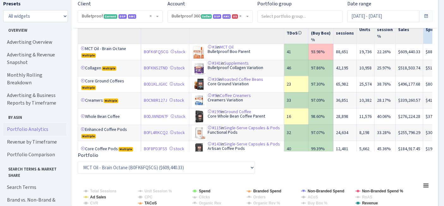 The image size is (444, 206). Describe the element at coordinates (321, 116) in the screenshot. I see `td: 98.60%` at that location.